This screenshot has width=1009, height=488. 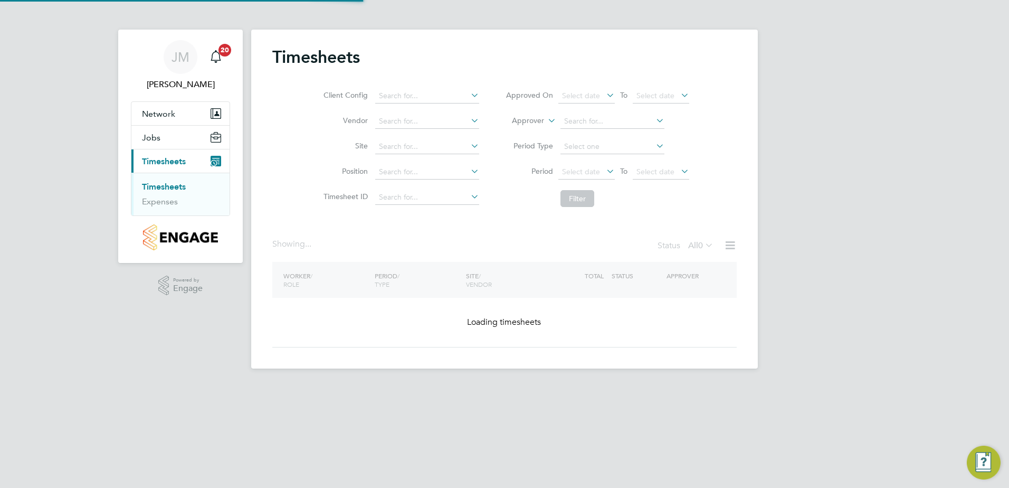 What do you see at coordinates (293, 244) in the screenshot?
I see `div: Showing` at bounding box center [293, 244].